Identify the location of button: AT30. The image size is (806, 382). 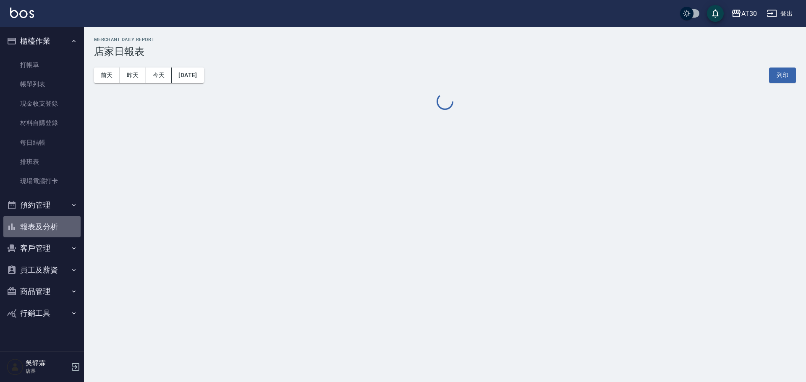
(743, 13).